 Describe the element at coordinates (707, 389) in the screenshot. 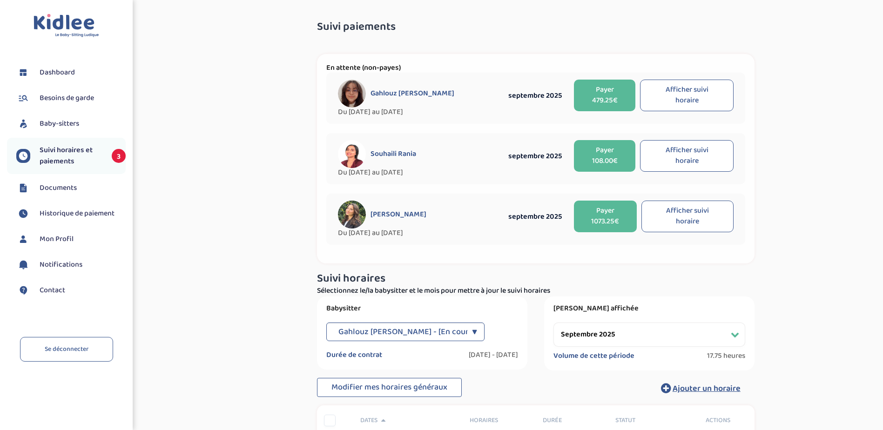

I see `span: Ajouter un horaire` at that location.